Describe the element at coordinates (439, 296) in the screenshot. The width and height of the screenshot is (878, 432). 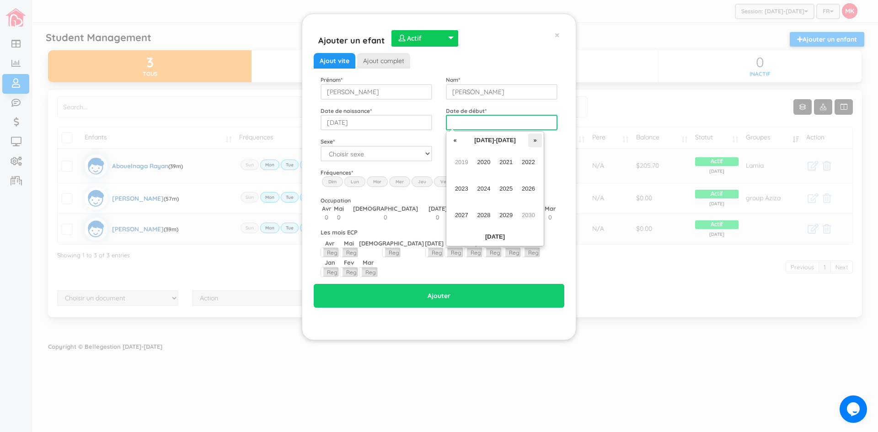
I see `input: Ajouter` at that location.